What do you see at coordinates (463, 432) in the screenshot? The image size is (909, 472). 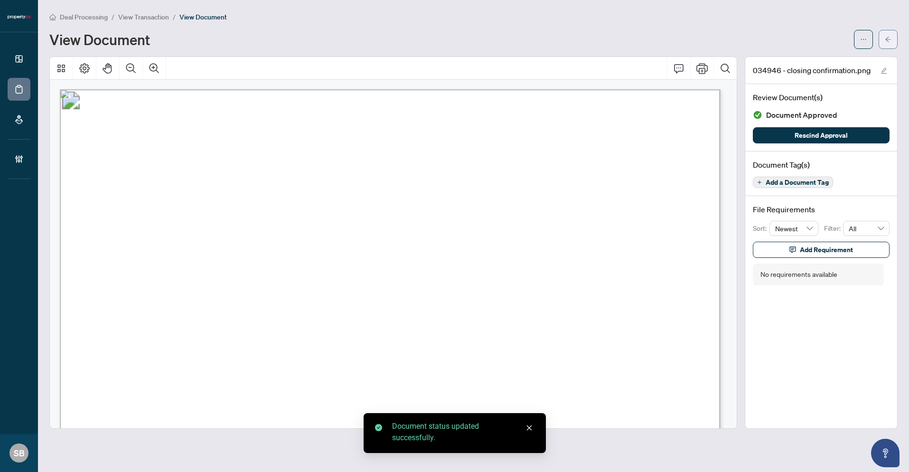 I see `div: Document status updated successfully.` at bounding box center [463, 432].